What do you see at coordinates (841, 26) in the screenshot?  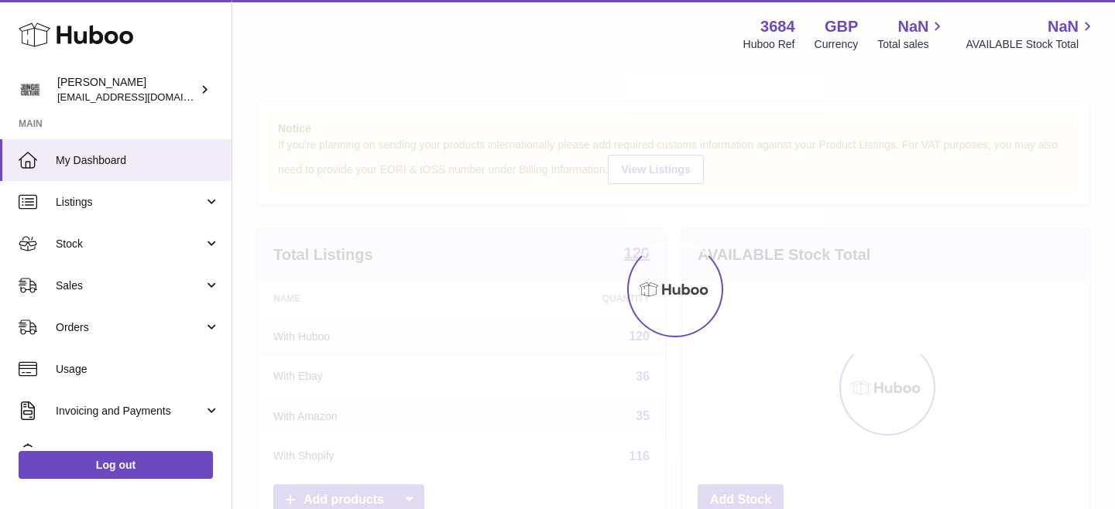 I see `strong: GBP` at bounding box center [841, 26].